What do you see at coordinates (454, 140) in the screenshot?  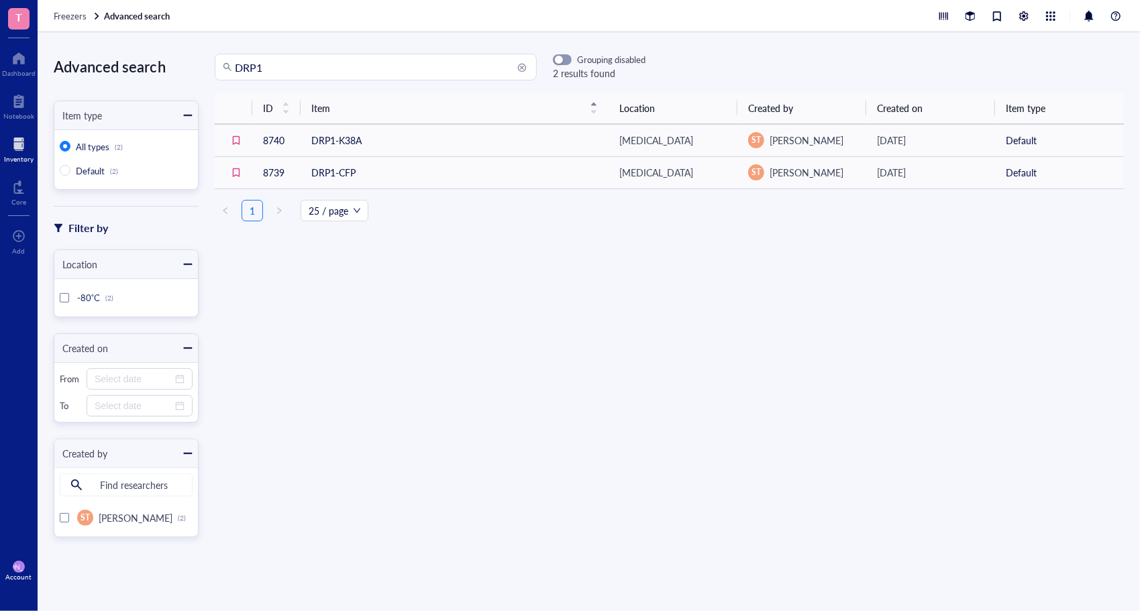 I see `td: DRP1-K38A` at bounding box center [454, 140].